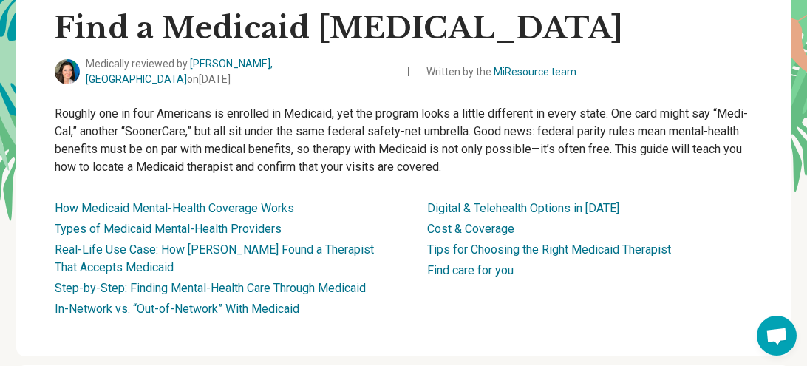 The height and width of the screenshot is (366, 807). Describe the element at coordinates (777, 335) in the screenshot. I see `div: Open chat` at that location.